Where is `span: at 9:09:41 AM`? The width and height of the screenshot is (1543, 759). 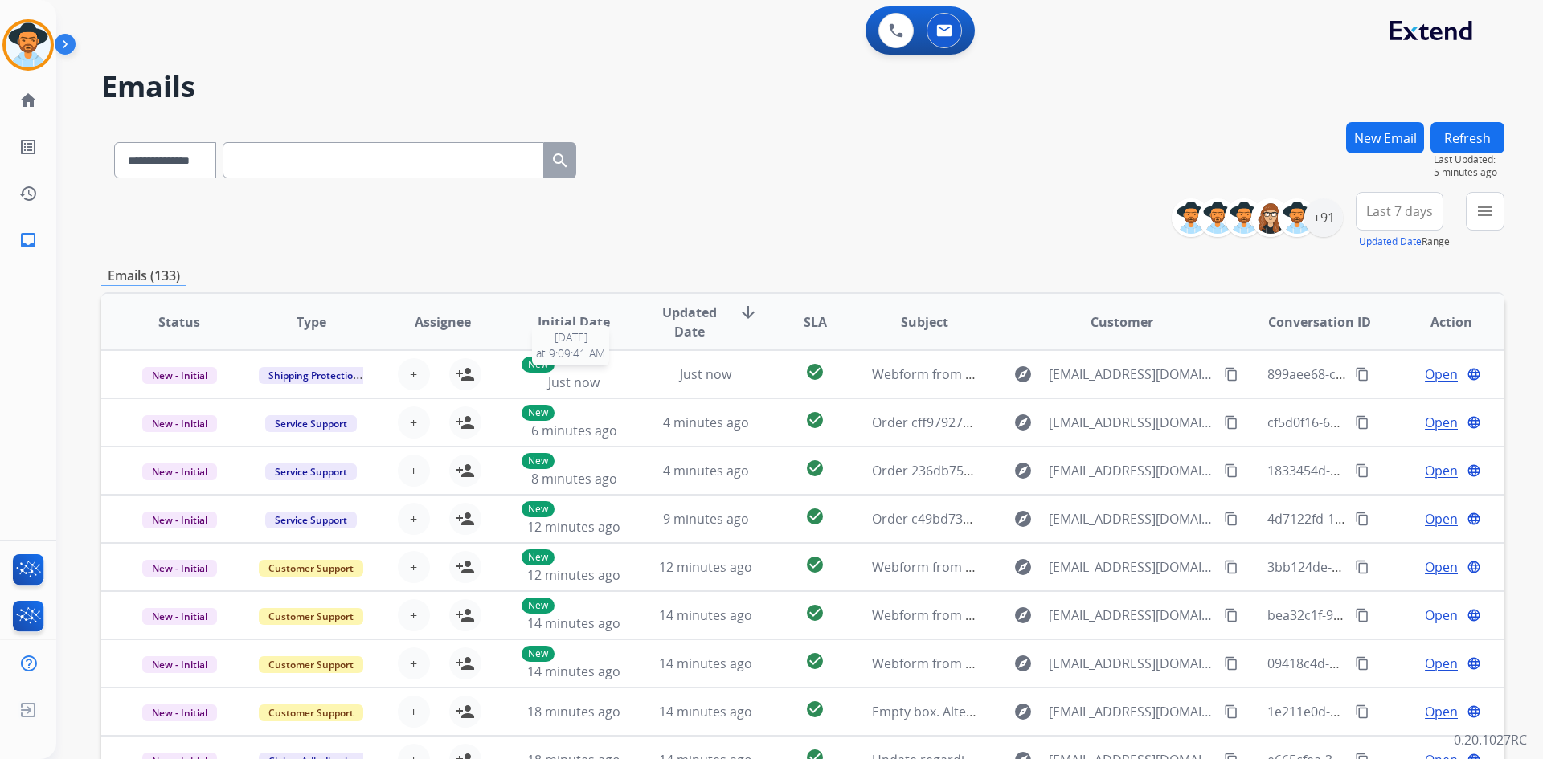 span: at 9:09:41 AM is located at coordinates (570, 354).